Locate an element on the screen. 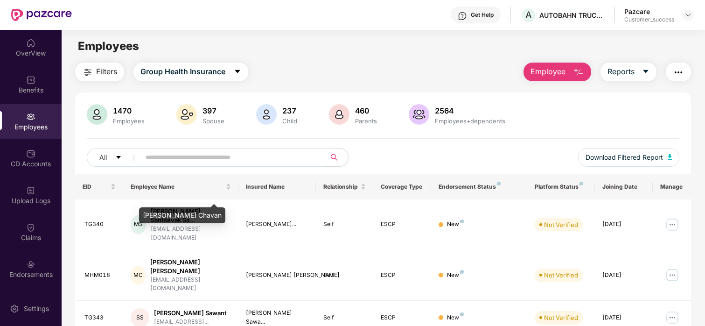 This screenshot has height=326, width=705. span: Group Health Insurance is located at coordinates (183, 71).